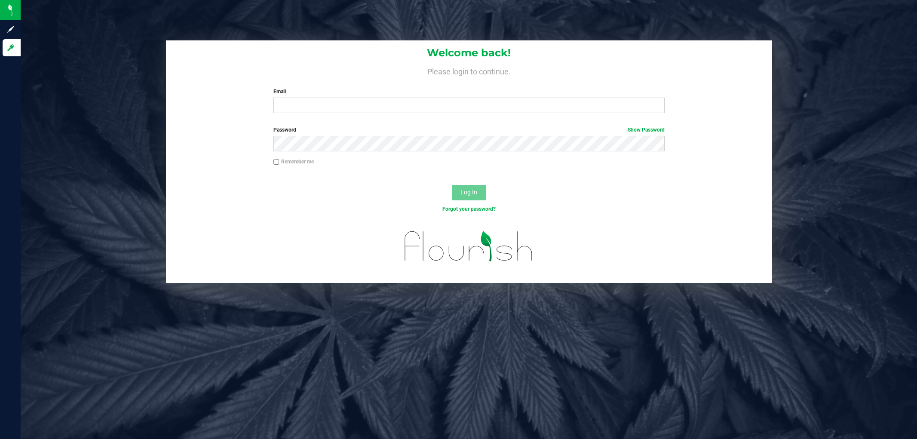 This screenshot has height=439, width=917. Describe the element at coordinates (469, 71) in the screenshot. I see `h4: Please login to continue.` at that location.